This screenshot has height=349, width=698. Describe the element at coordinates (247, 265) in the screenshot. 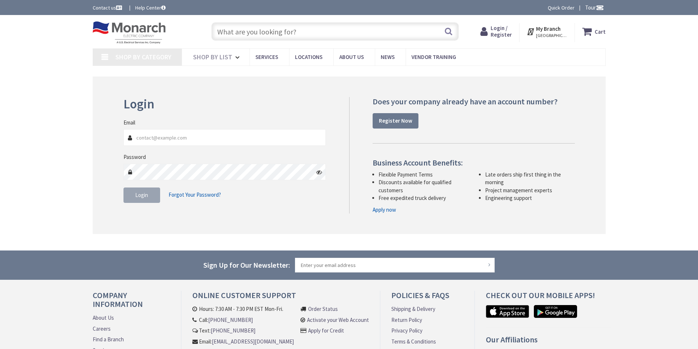

I see `span: Sign Up for Our Newsletter:` at that location.